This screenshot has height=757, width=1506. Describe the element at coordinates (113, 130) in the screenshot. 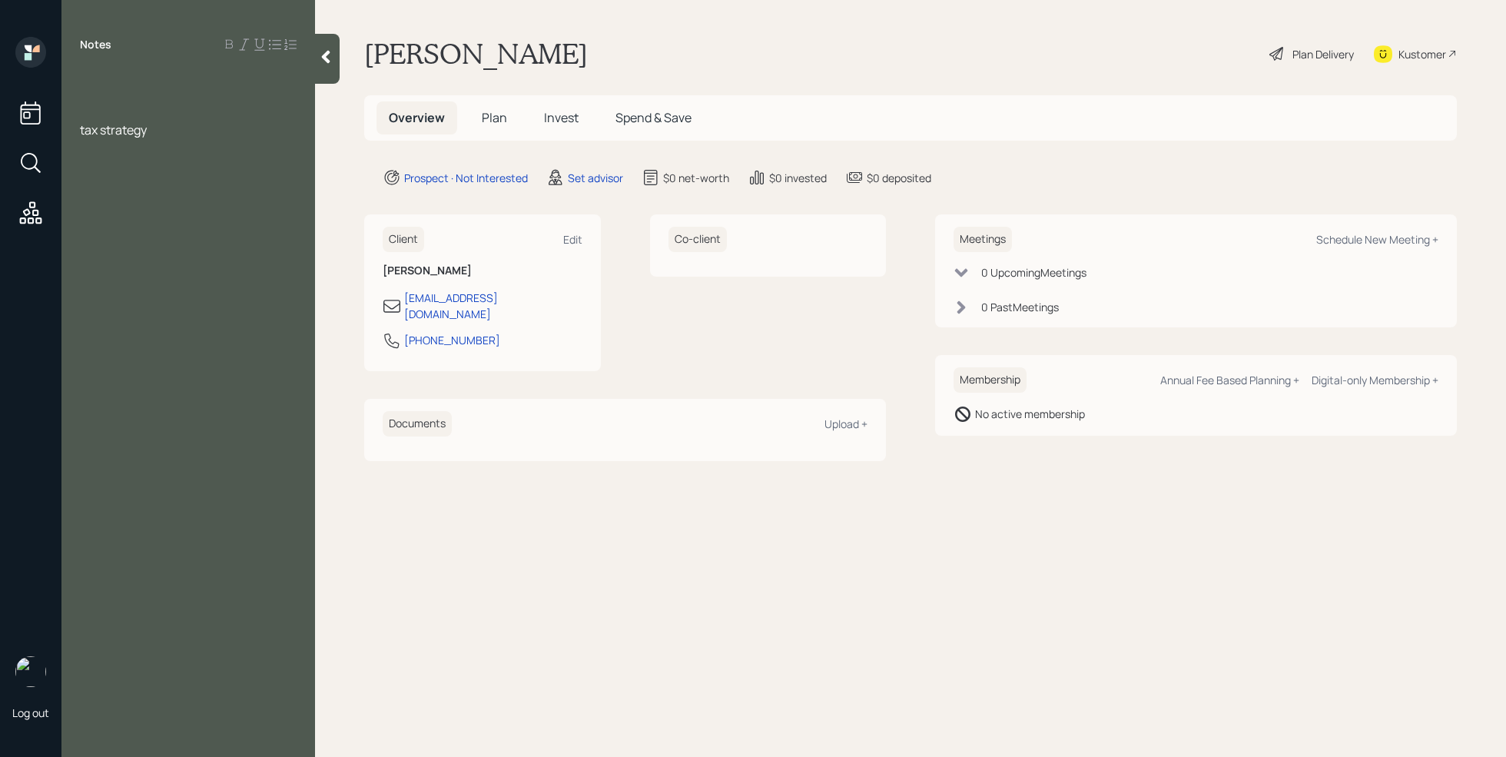

I see `span: tax strategy` at that location.